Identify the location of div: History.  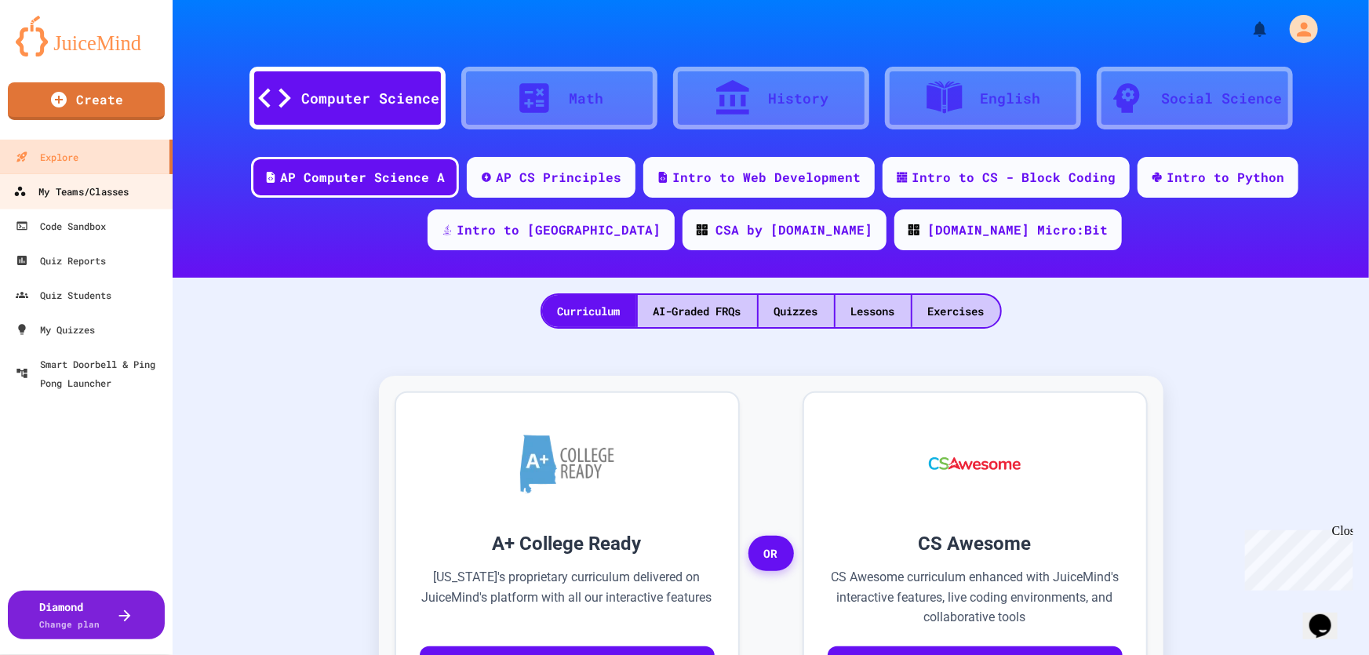
(798, 98).